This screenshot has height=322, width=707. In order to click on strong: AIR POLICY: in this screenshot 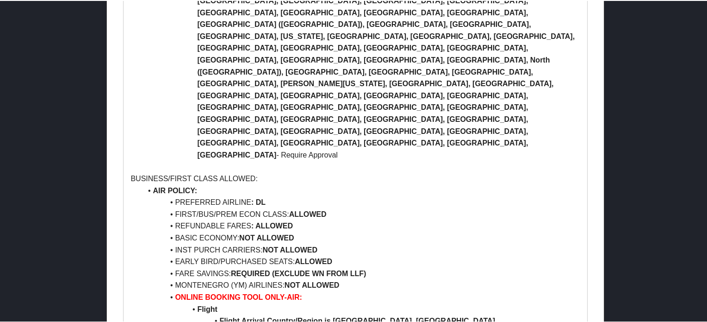, I will do `click(175, 189)`.